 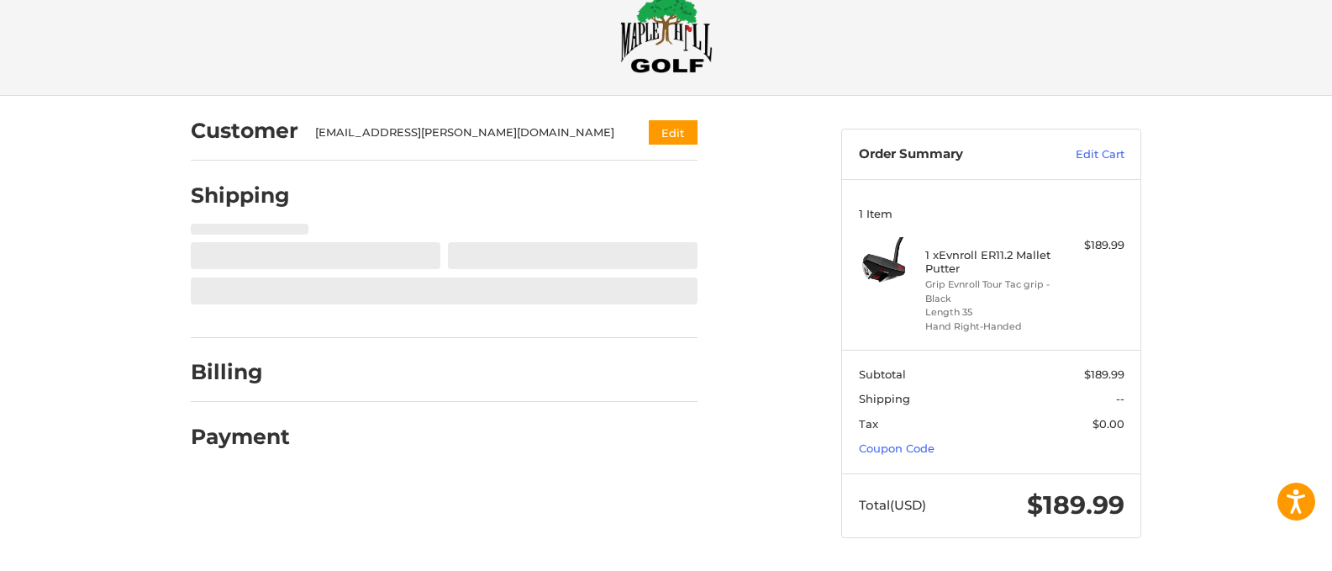 What do you see at coordinates (884, 398) in the screenshot?
I see `span: Shipping` at bounding box center [884, 398].